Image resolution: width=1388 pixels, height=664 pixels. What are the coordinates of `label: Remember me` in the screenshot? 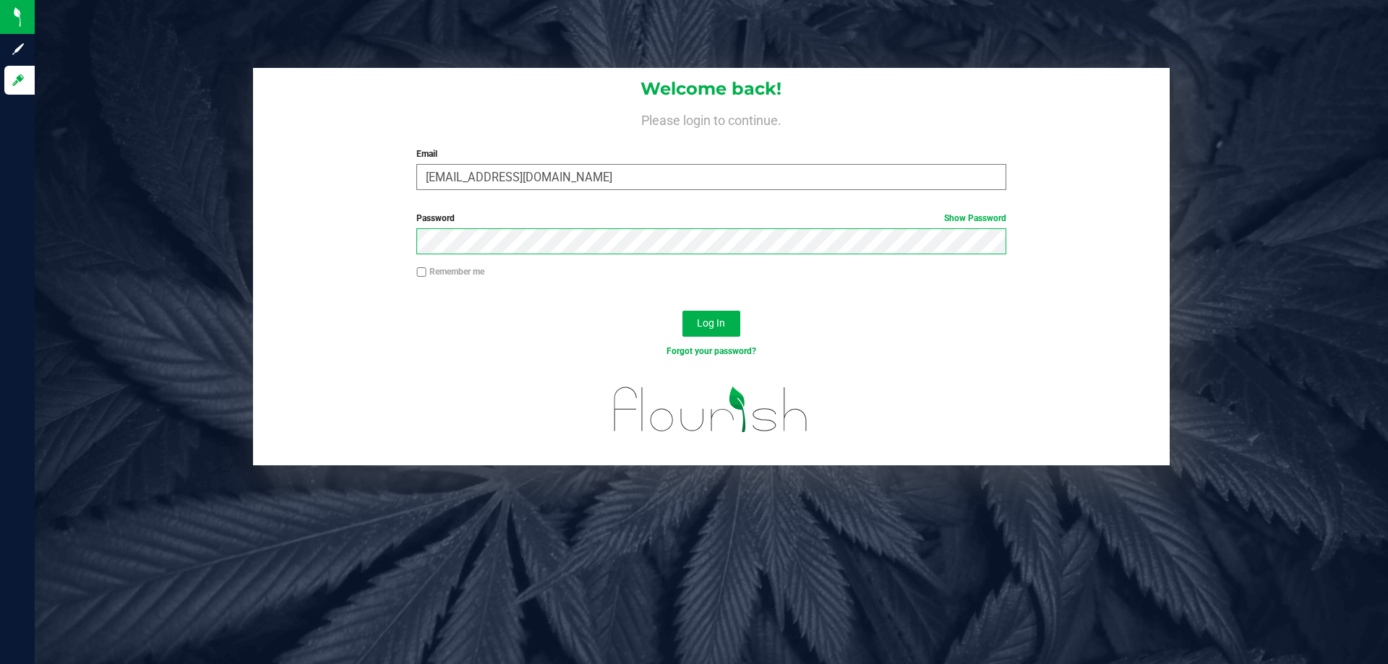 It's located at (450, 272).